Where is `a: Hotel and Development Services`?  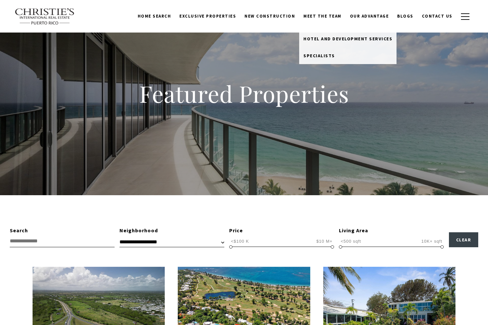
a: Hotel and Development Services is located at coordinates (348, 39).